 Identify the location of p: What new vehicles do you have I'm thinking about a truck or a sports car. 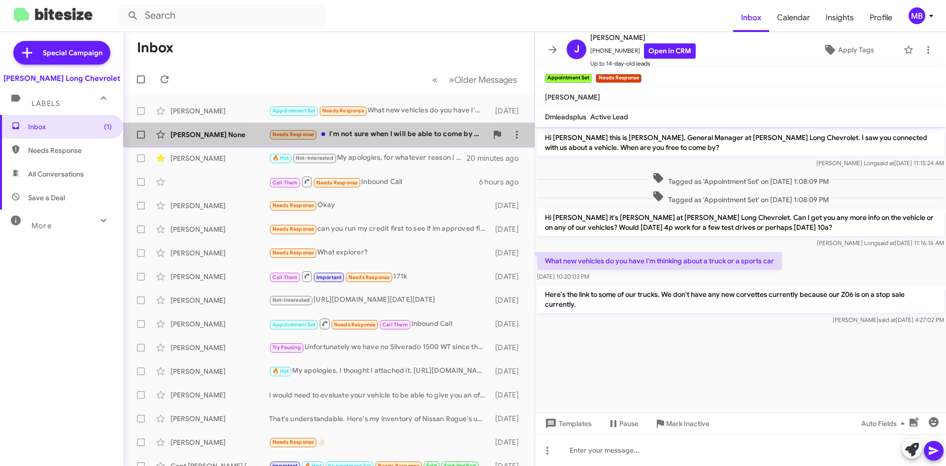
(660, 261).